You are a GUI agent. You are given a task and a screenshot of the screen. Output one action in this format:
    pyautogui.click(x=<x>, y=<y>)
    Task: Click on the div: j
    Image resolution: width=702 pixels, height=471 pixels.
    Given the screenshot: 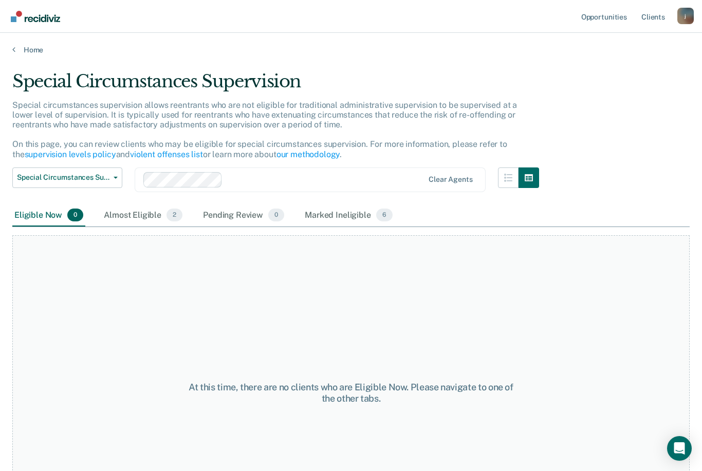 What is the action you would take?
    pyautogui.click(x=685, y=16)
    